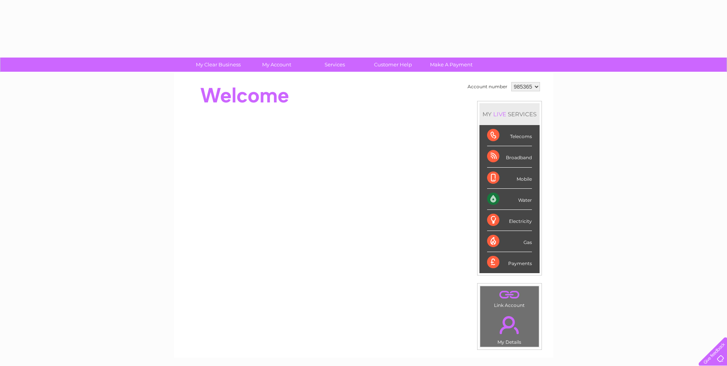 The height and width of the screenshot is (366, 727). I want to click on div: MY SERVICES, so click(509, 114).